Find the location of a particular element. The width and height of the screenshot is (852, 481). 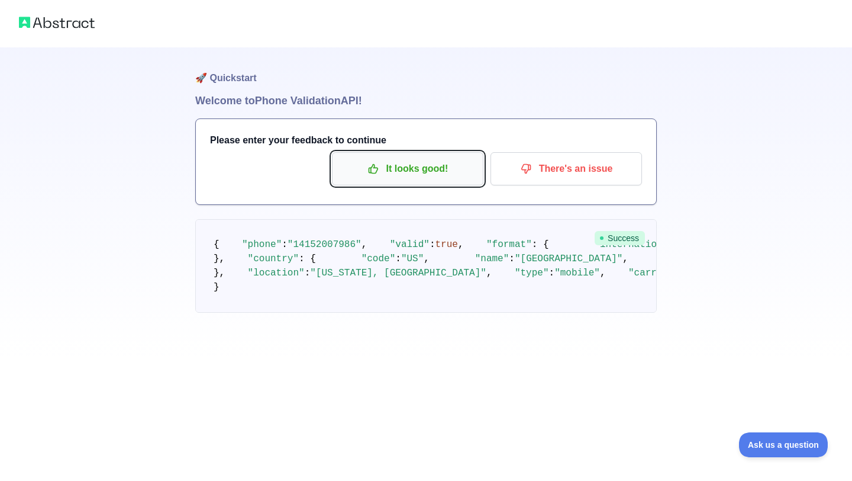

h3: Please enter your feedback to continue is located at coordinates (426, 140).